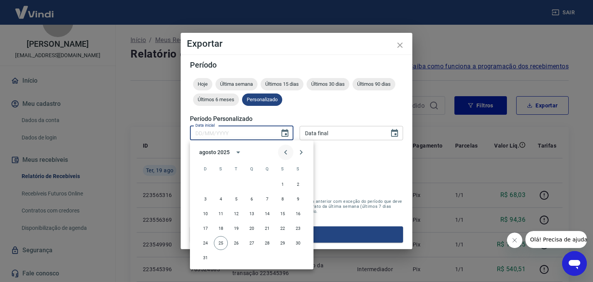 The image size is (593, 282). I want to click on button: 16, so click(298, 213).